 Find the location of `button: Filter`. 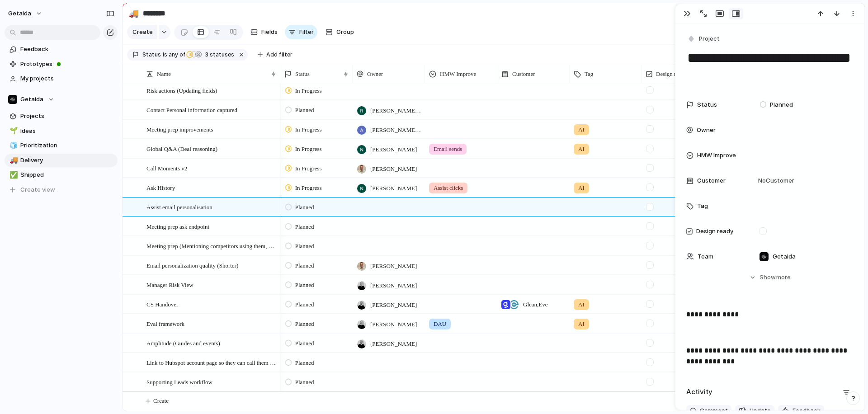

button: Filter is located at coordinates (301, 32).